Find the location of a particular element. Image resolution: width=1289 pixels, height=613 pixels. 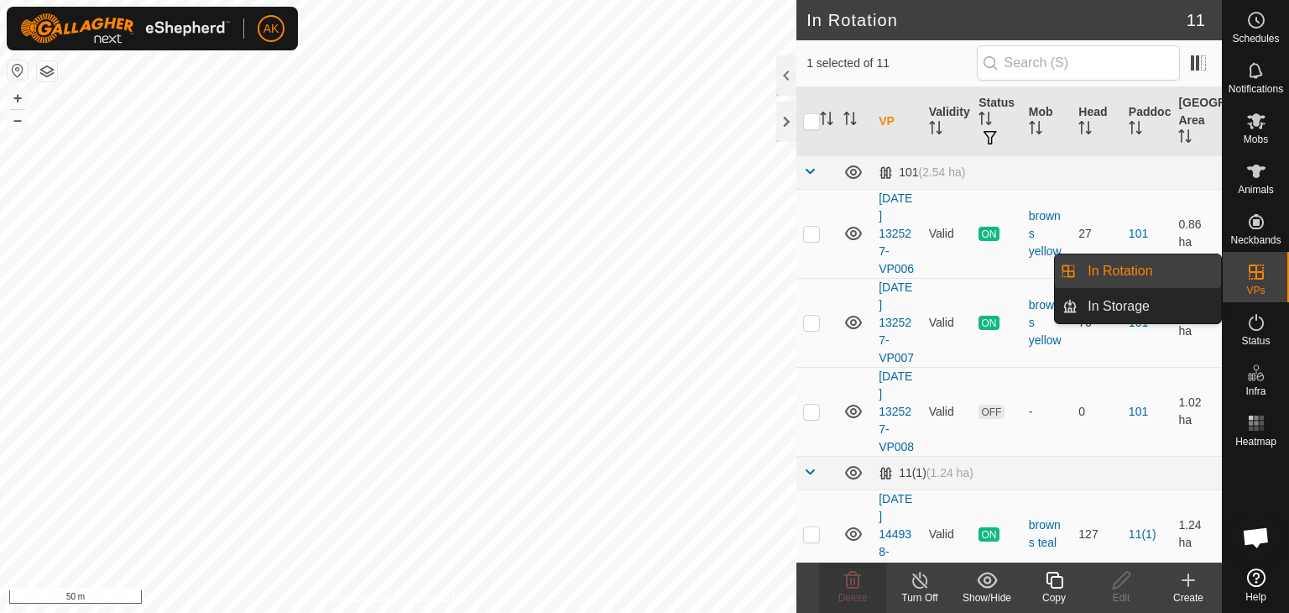

div: Copy is located at coordinates (1054, 598).